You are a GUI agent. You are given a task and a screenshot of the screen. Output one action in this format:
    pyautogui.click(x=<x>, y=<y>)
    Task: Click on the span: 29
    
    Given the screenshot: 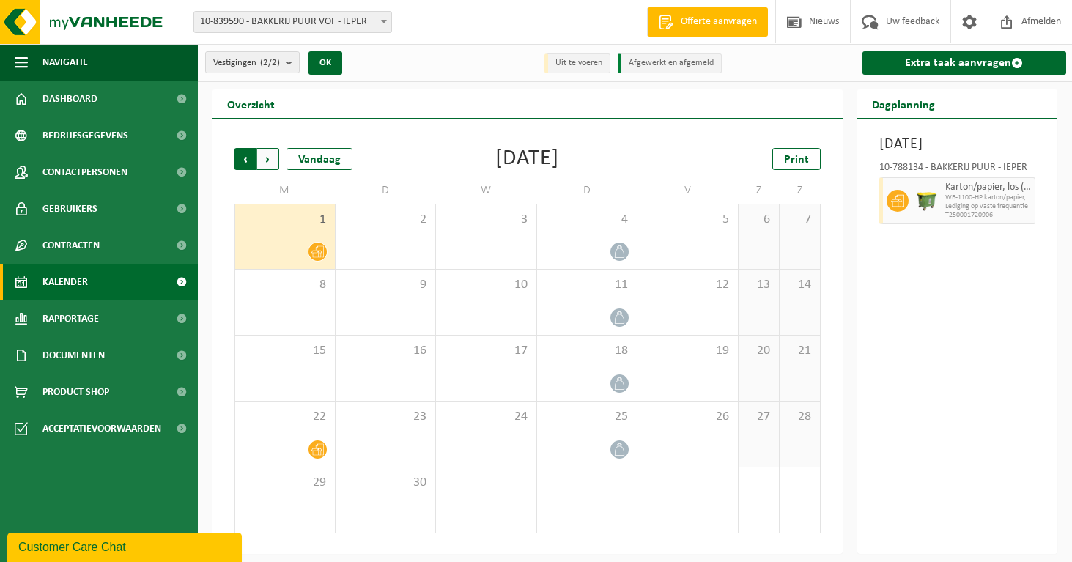 What is the action you would take?
    pyautogui.click(x=285, y=483)
    